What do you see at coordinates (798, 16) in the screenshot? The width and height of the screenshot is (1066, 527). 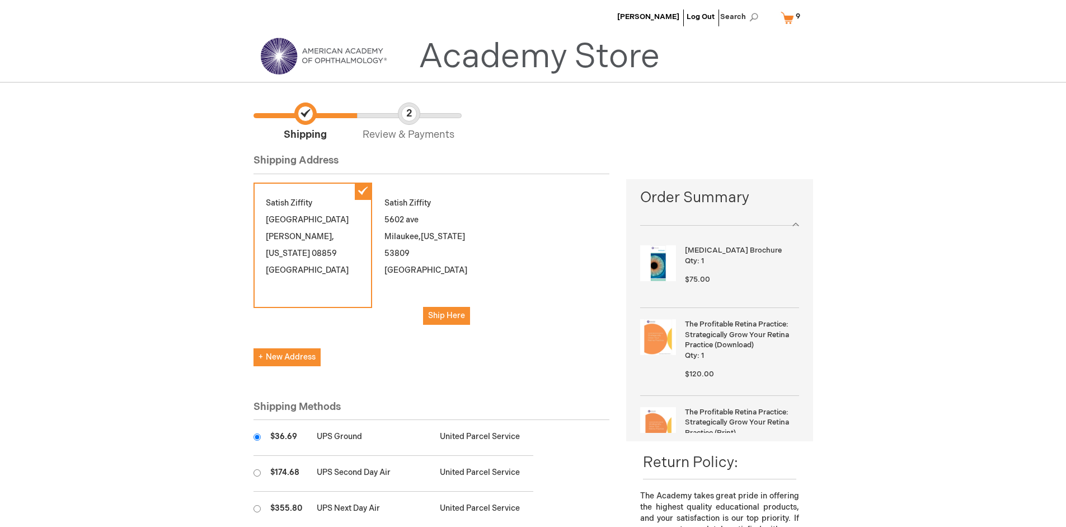 I see `span: 9` at bounding box center [798, 16].